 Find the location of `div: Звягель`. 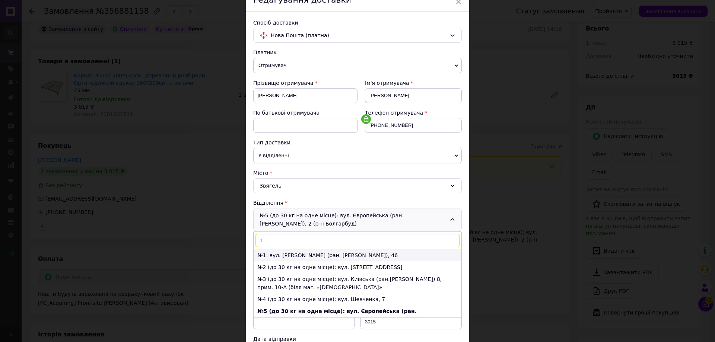

div: Звягель is located at coordinates (358, 186).